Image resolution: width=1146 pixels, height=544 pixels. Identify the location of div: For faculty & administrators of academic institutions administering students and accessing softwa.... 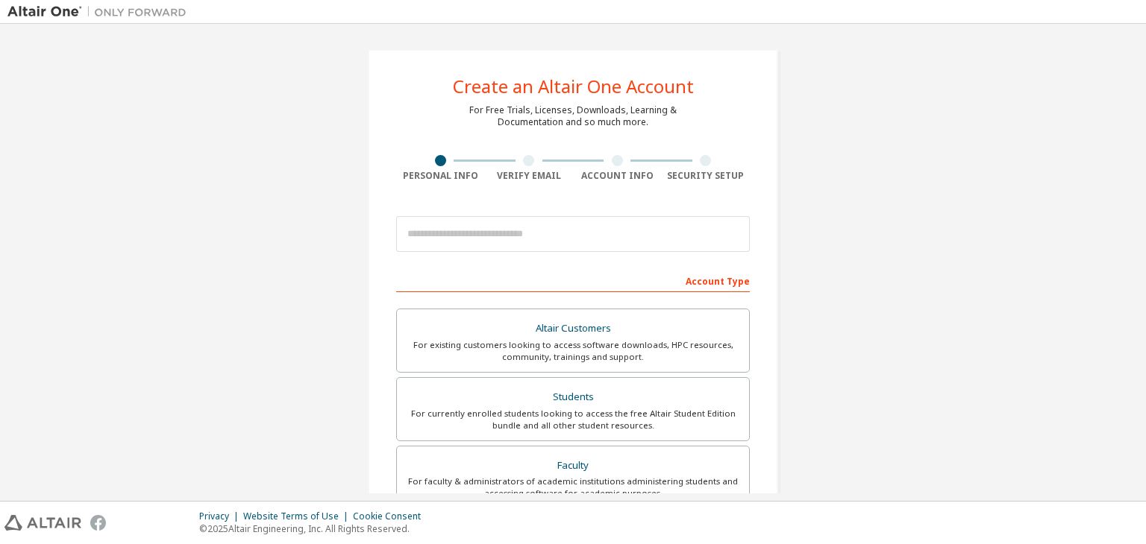
(573, 488).